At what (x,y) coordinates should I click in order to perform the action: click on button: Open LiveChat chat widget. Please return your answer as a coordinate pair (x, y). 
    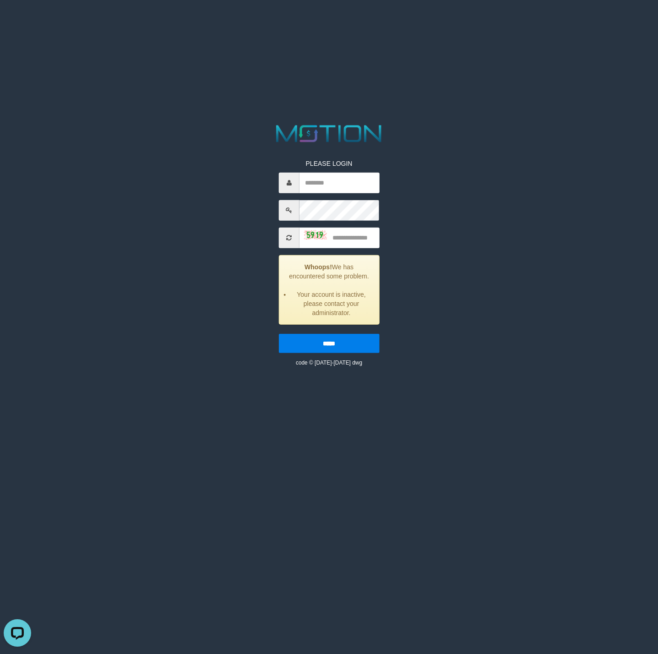
    Looking at the image, I should click on (17, 17).